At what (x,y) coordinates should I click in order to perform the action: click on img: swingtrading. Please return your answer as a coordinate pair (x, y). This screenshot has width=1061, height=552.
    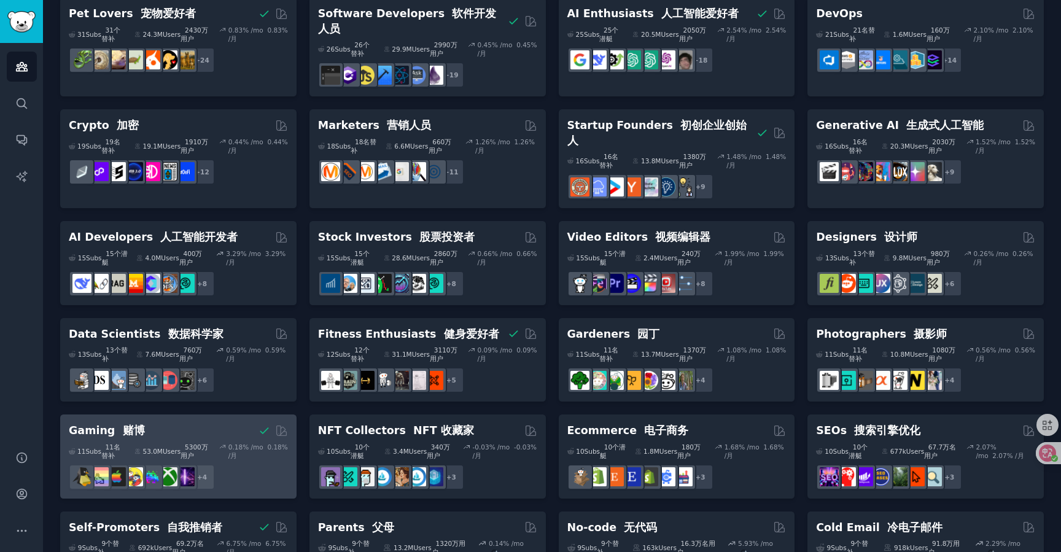
    Looking at the image, I should click on (416, 283).